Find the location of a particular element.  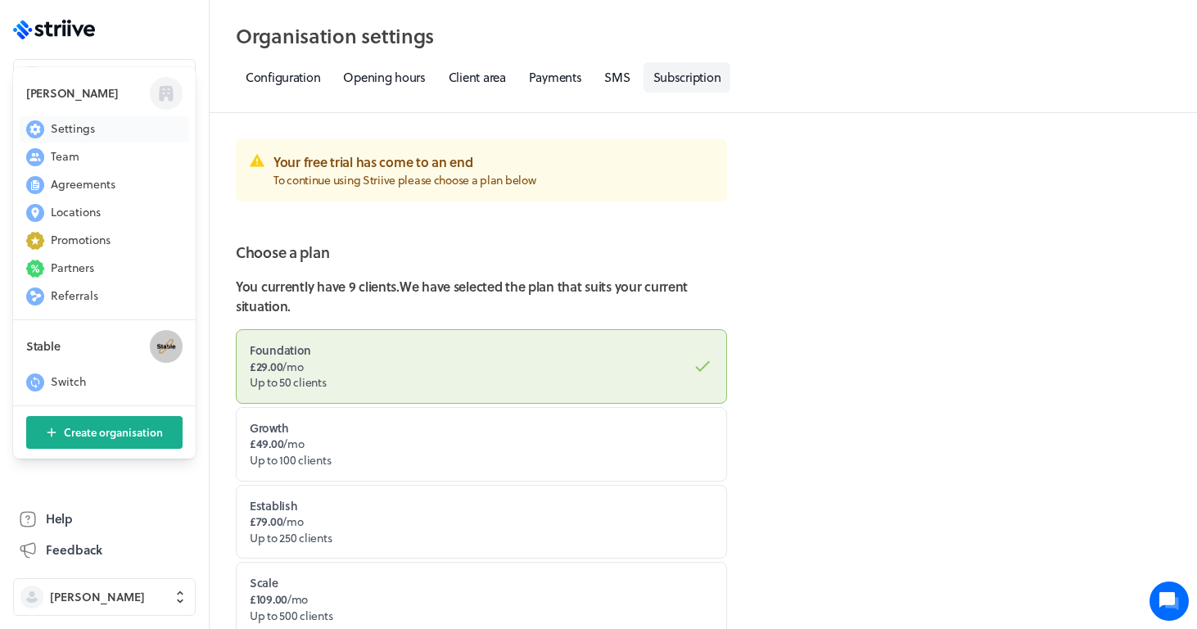

span: £79.00 is located at coordinates (266, 521).